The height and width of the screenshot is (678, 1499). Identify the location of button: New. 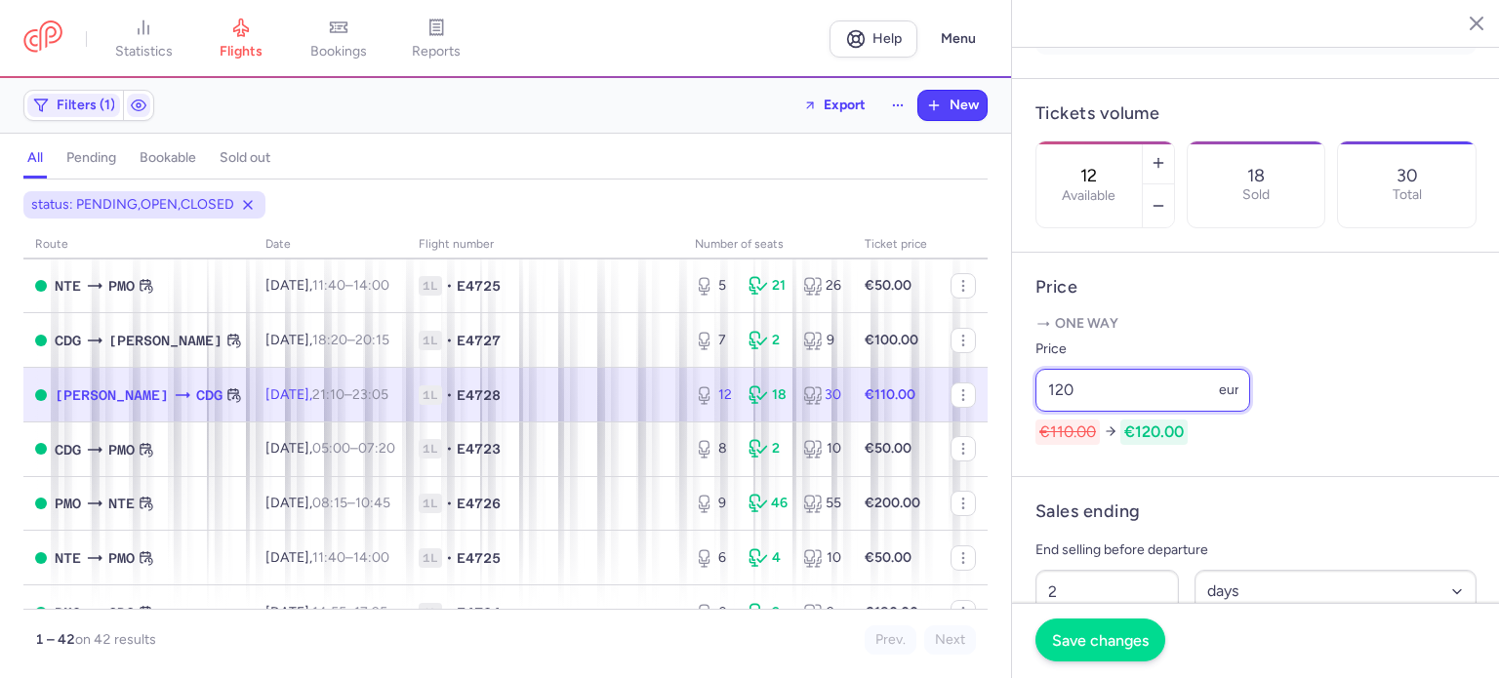
(953, 105).